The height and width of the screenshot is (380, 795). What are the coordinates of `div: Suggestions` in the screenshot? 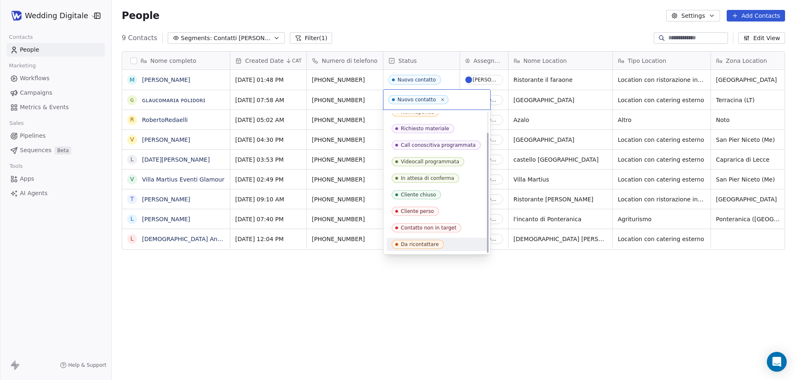 It's located at (437, 170).